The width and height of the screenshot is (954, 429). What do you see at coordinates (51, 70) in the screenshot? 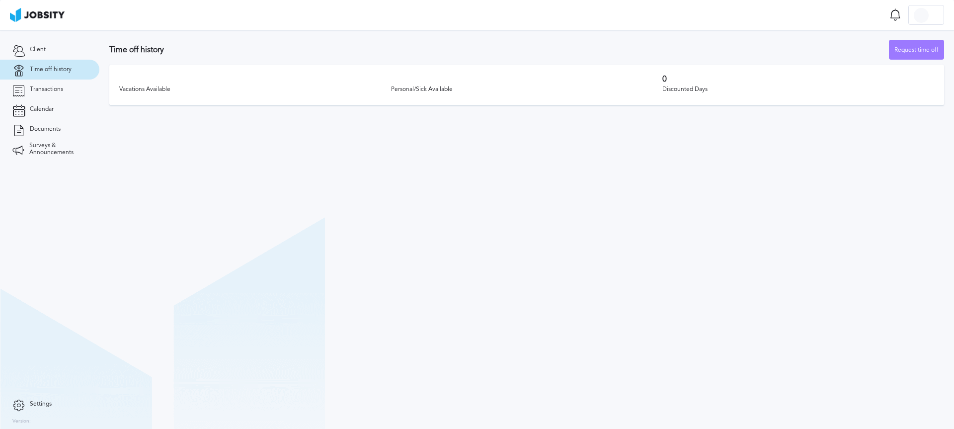
I see `span: Time off history` at bounding box center [51, 70].